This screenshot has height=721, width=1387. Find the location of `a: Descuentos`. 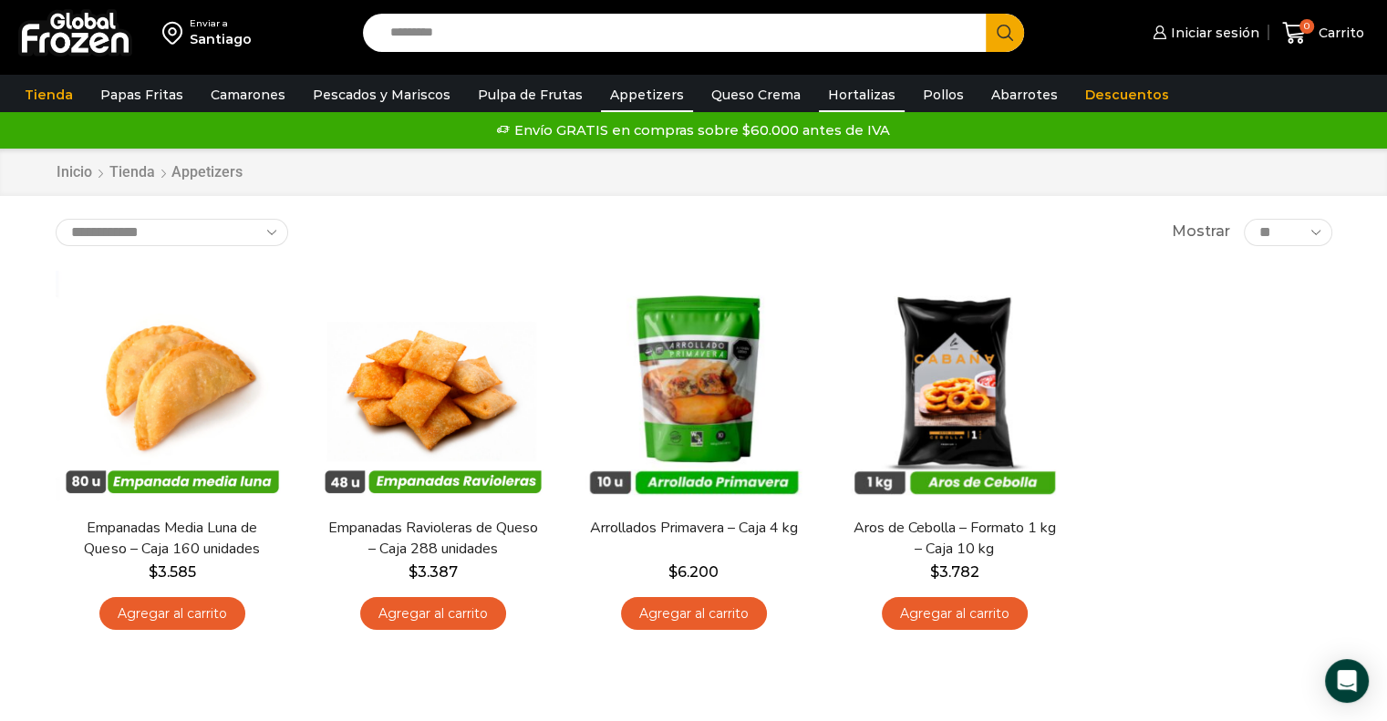

a: Descuentos is located at coordinates (1127, 95).